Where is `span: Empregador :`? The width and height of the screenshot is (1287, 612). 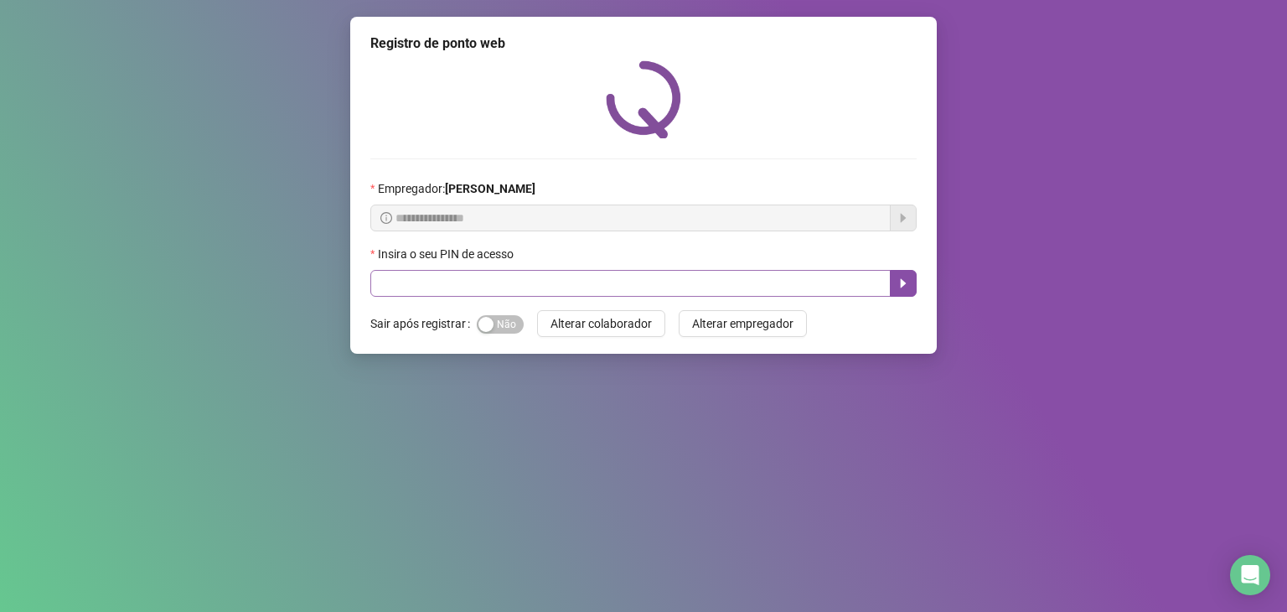
span: Empregador : is located at coordinates (457, 189).